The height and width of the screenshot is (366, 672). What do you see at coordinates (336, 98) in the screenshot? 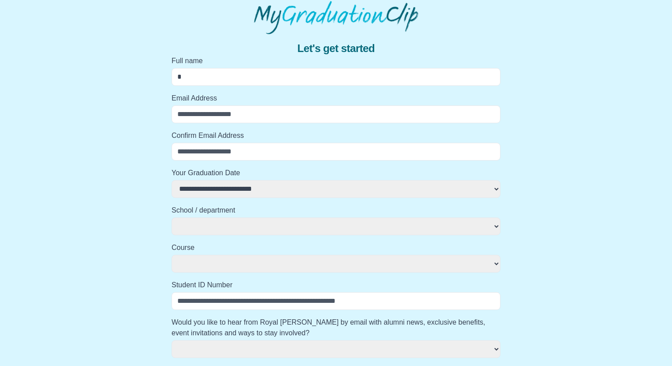
I see `label: Email Address` at bounding box center [336, 98].